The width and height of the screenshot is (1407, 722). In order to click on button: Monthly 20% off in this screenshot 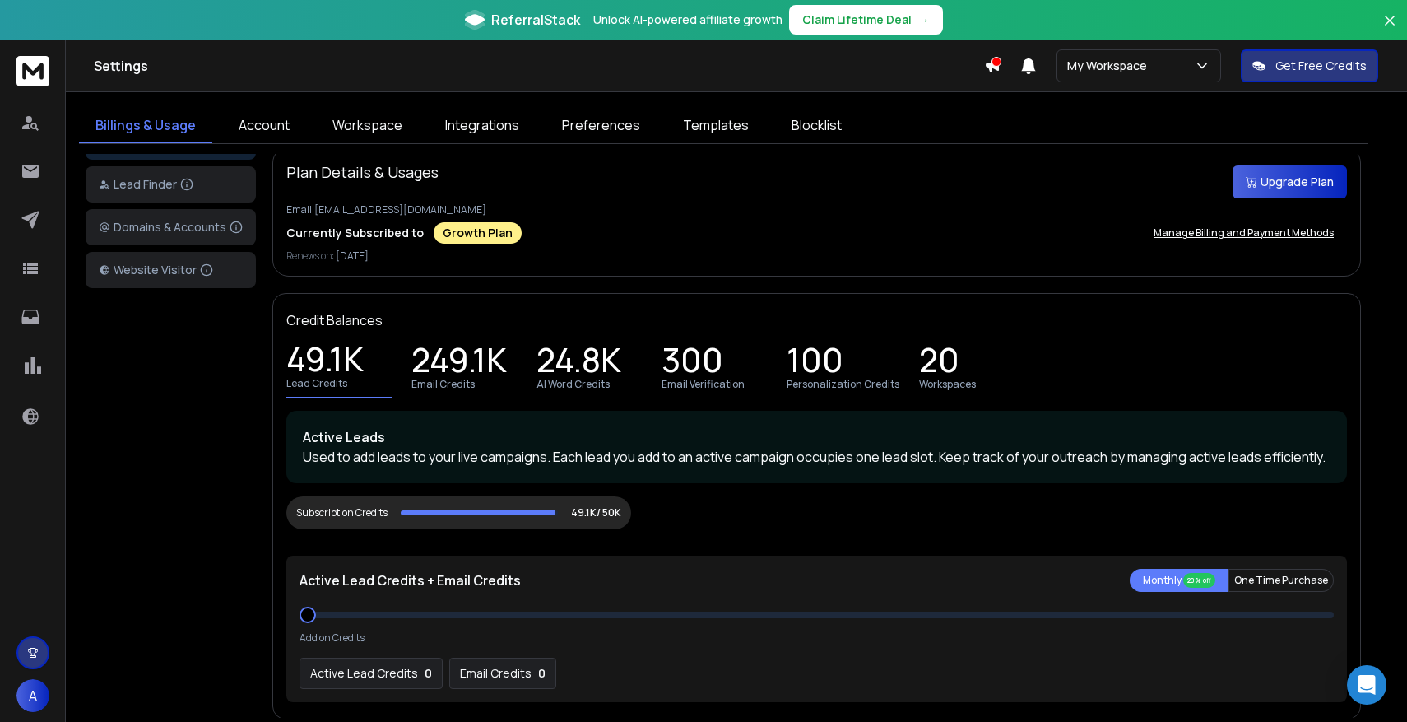, I will do `click(1179, 580)`.